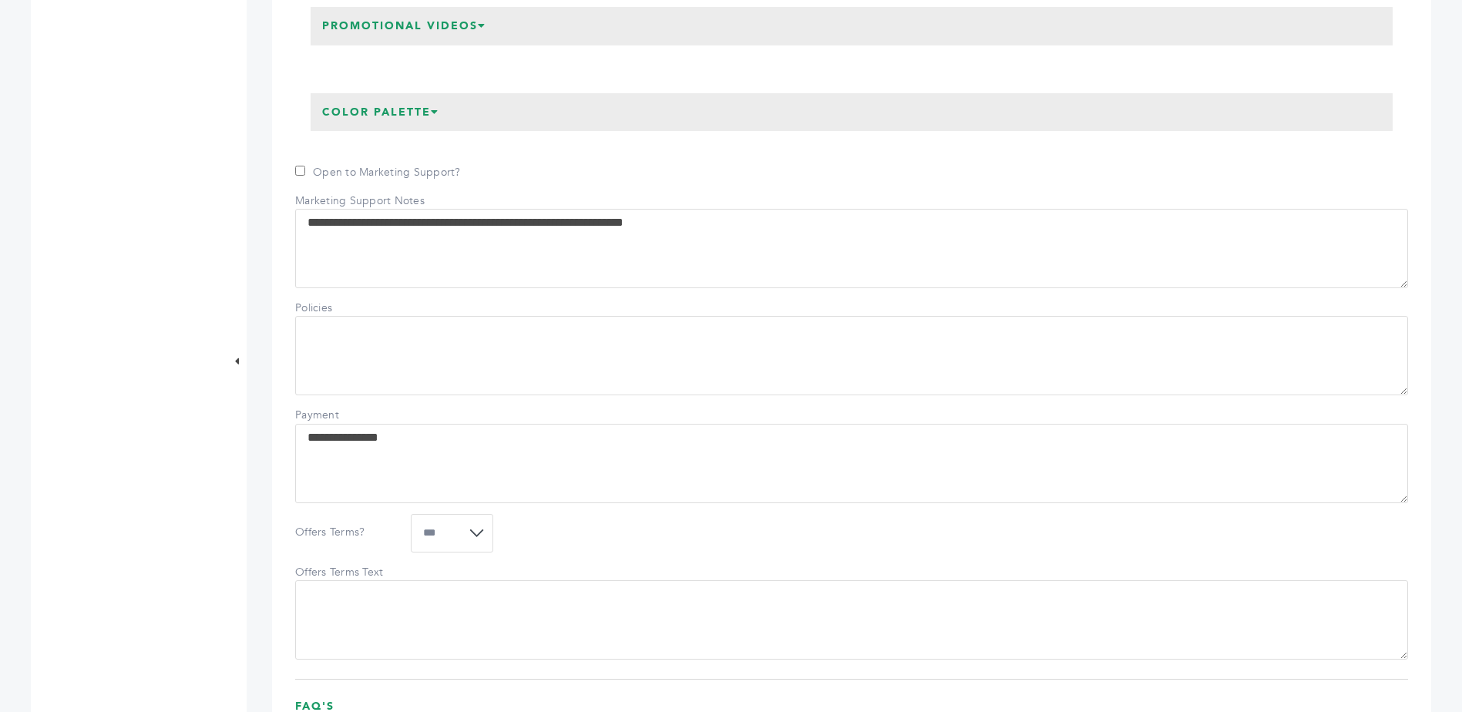 The height and width of the screenshot is (712, 1462). I want to click on label: Offers Terms Text, so click(349, 573).